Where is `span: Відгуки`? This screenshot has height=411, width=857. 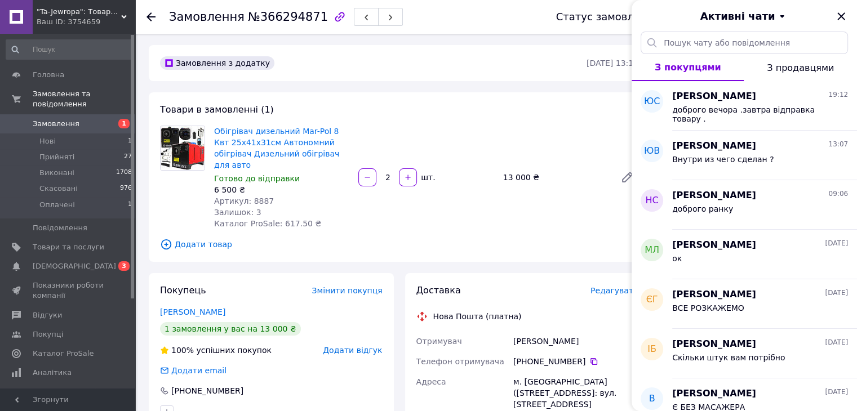 span: Відгуки is located at coordinates (47, 315).